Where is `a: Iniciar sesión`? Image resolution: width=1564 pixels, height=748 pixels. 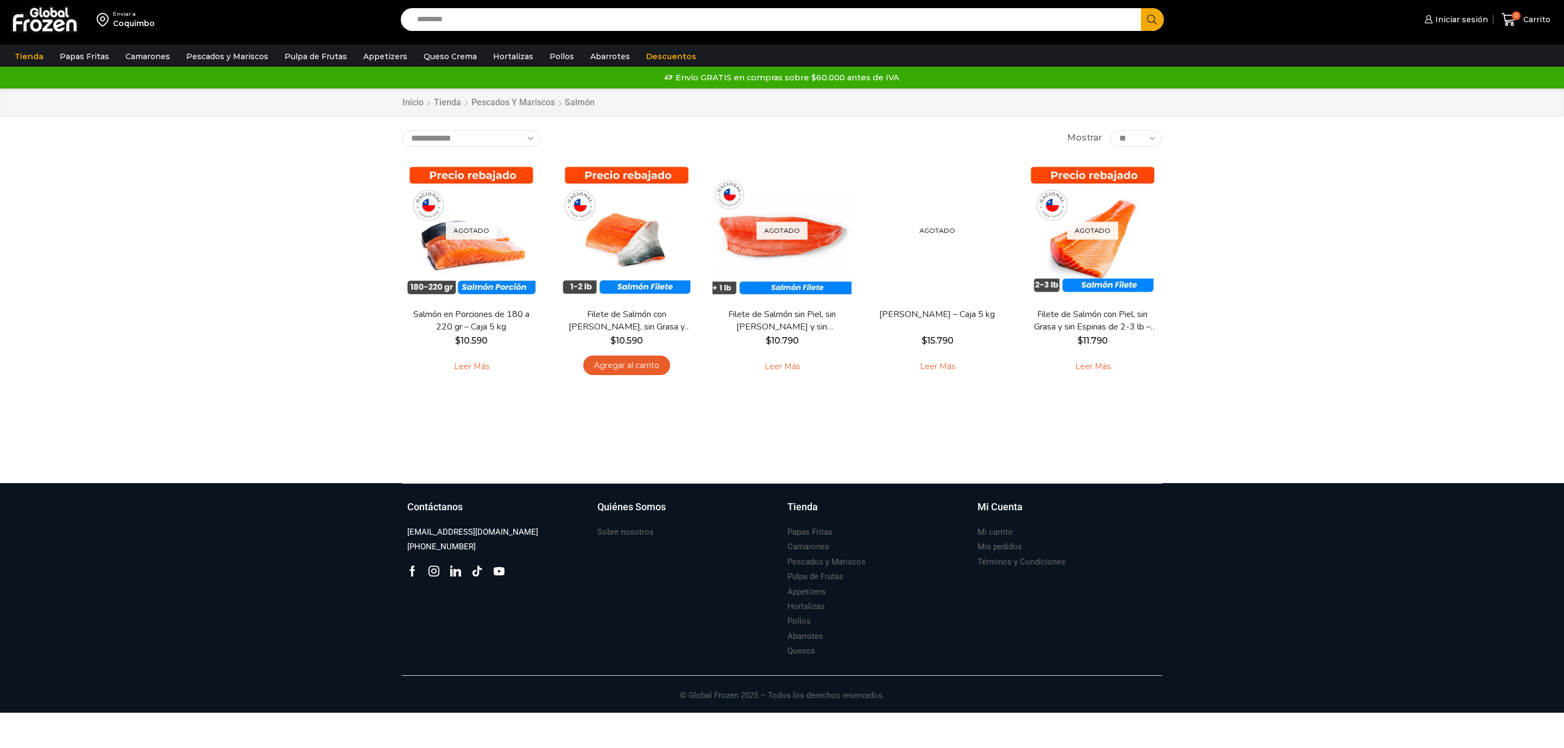
a: Iniciar sesión is located at coordinates (1455, 20).